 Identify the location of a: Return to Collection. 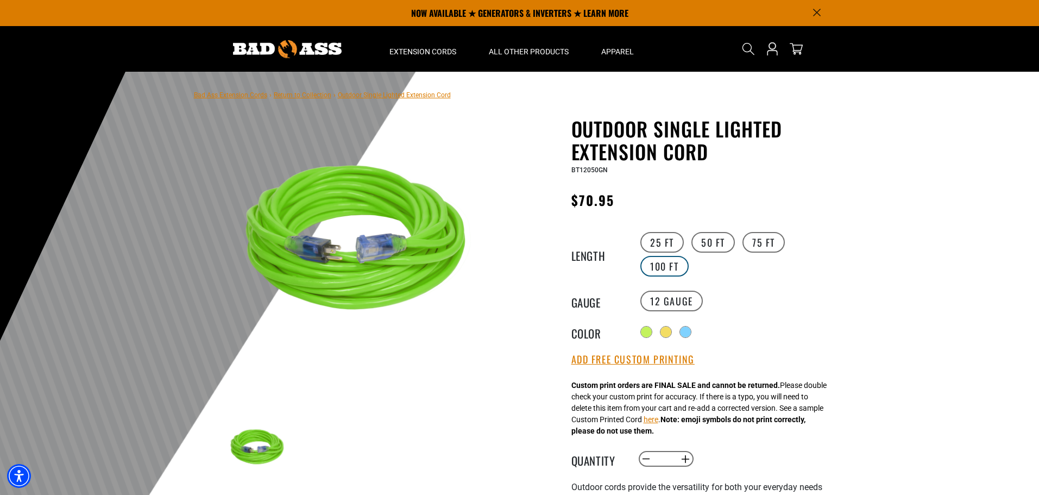
(303, 95).